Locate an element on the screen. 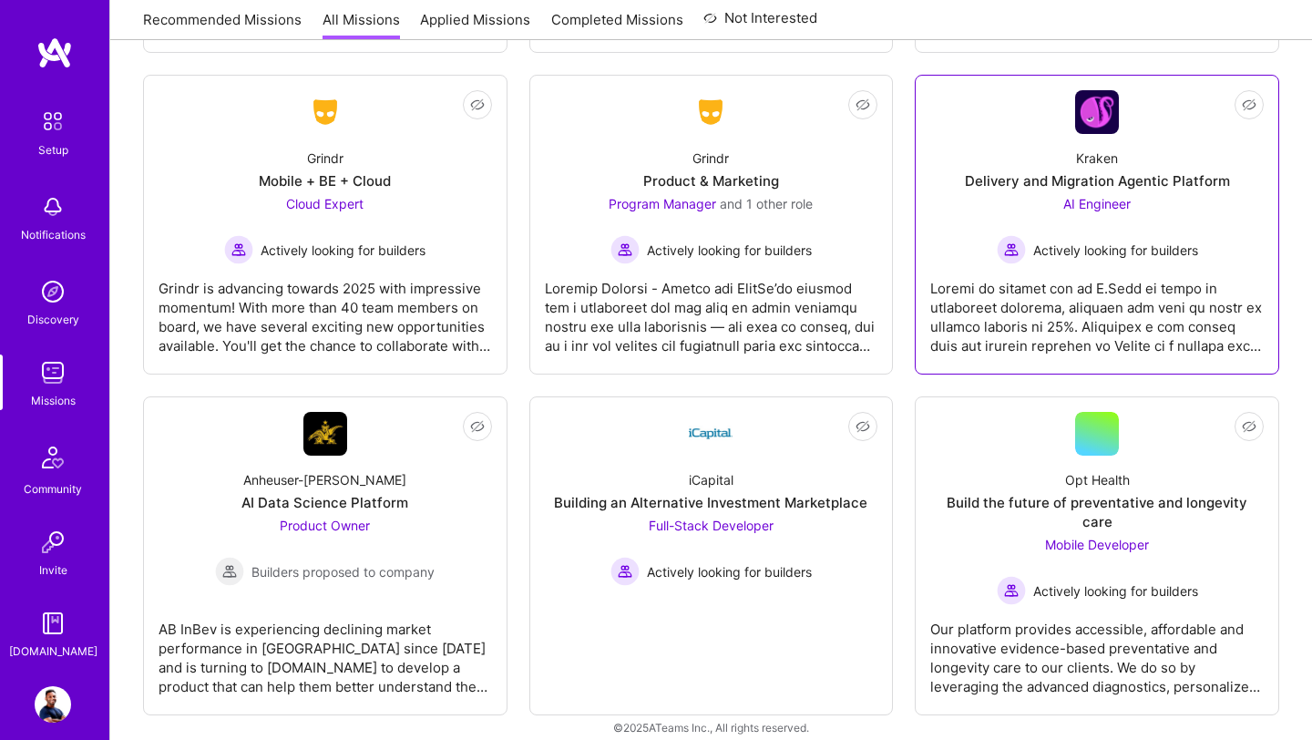 The image size is (1312, 740). span: Full-Stack Developer is located at coordinates (711, 525).